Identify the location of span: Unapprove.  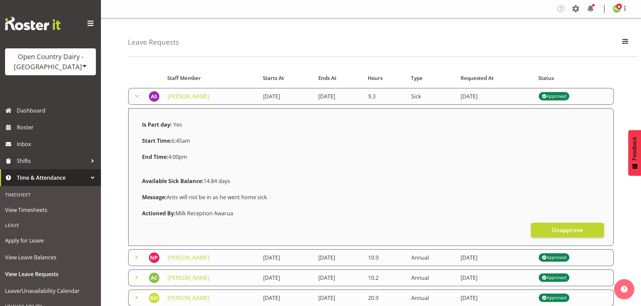
(567, 230).